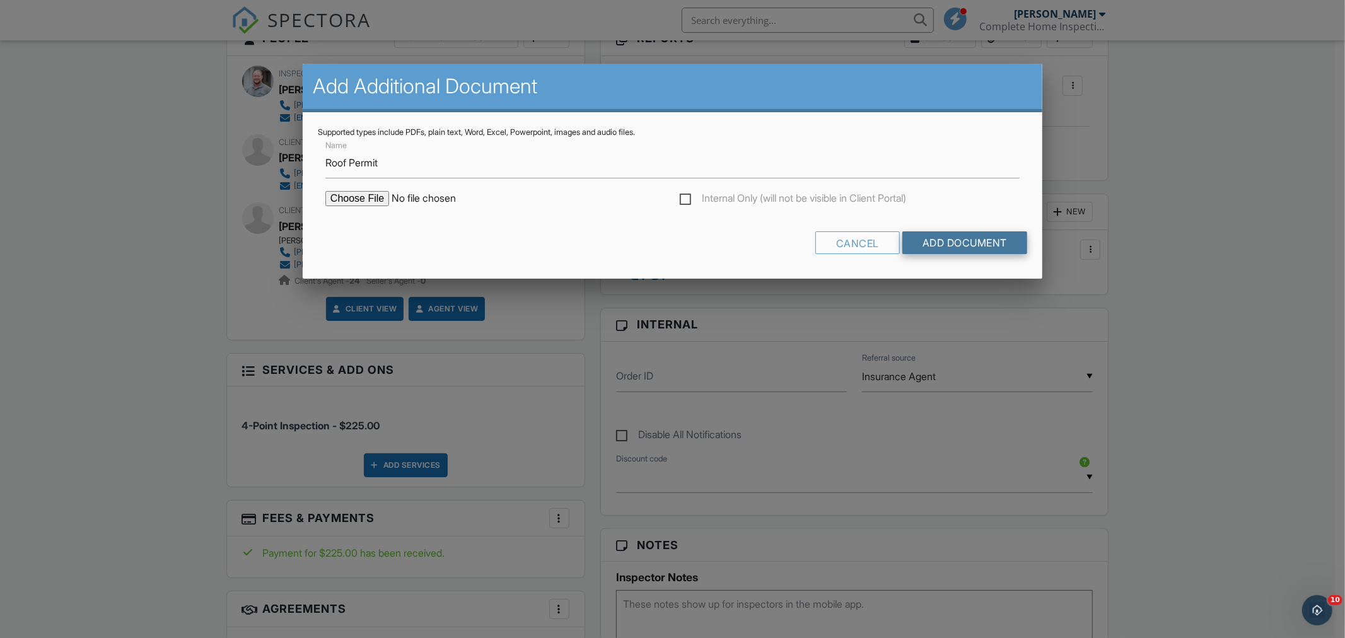 This screenshot has height=638, width=1345. I want to click on h2: Add Additional Document, so click(672, 86).